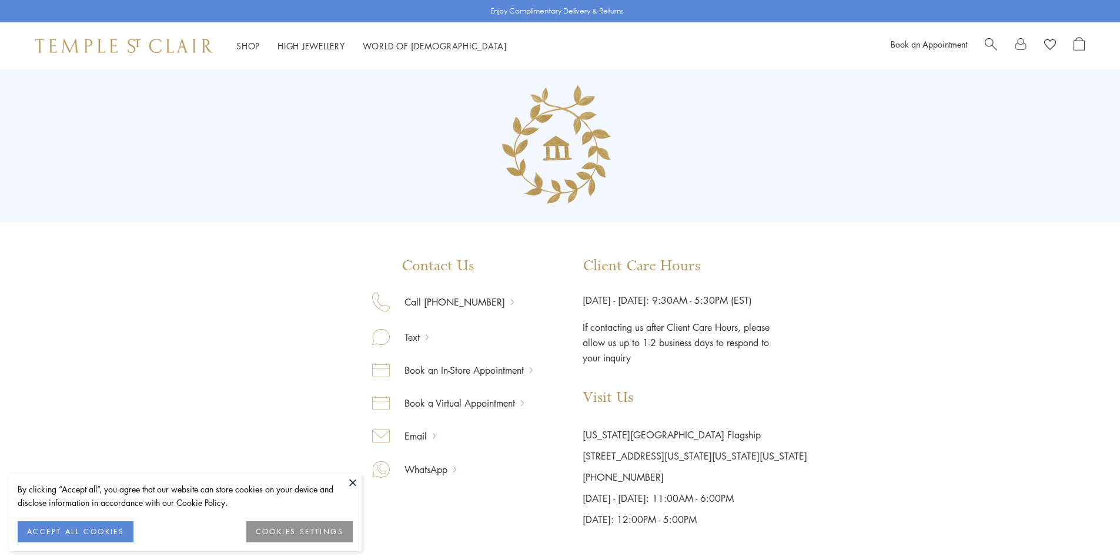  What do you see at coordinates (455, 403) in the screenshot?
I see `a: Book a Virtual Appointment` at bounding box center [455, 403].